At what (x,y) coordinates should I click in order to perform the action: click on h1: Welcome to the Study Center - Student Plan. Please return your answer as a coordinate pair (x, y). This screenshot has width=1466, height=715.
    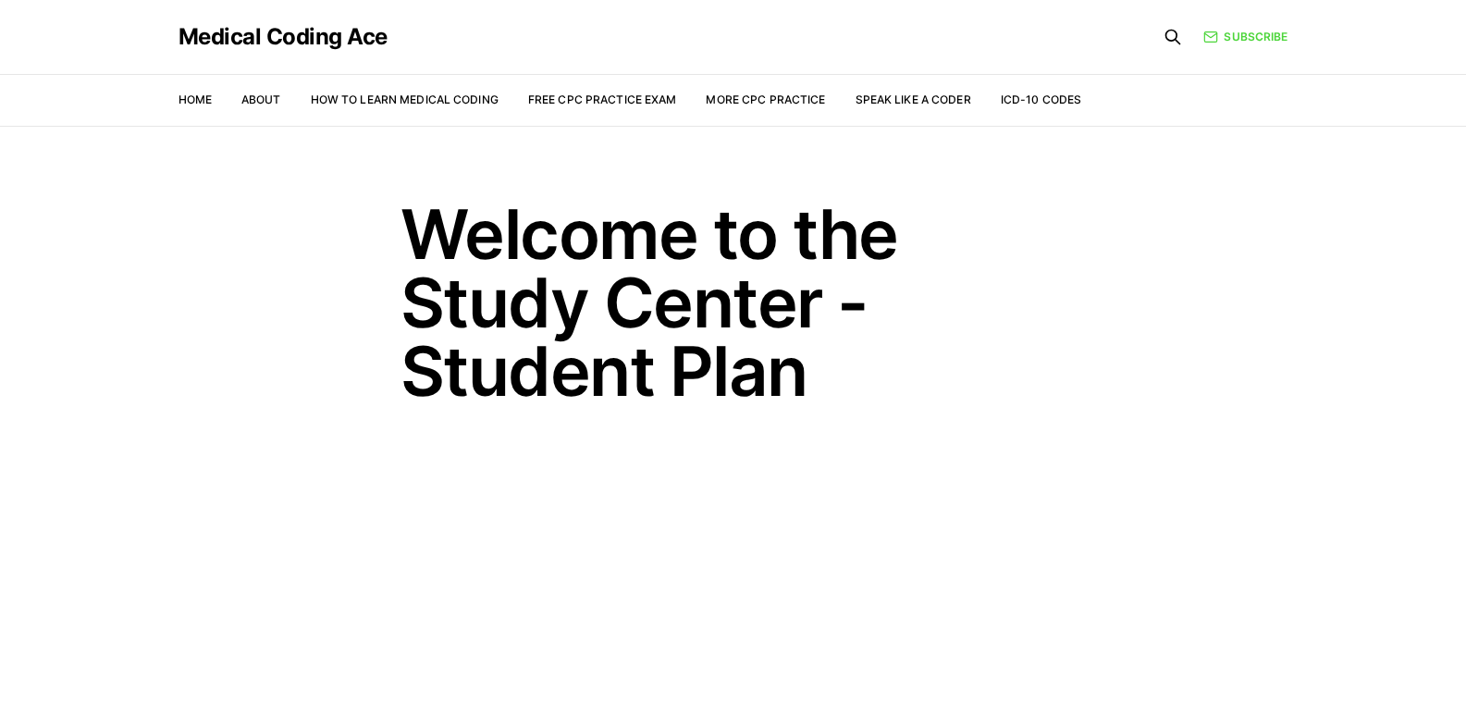
    Looking at the image, I should click on (734, 303).